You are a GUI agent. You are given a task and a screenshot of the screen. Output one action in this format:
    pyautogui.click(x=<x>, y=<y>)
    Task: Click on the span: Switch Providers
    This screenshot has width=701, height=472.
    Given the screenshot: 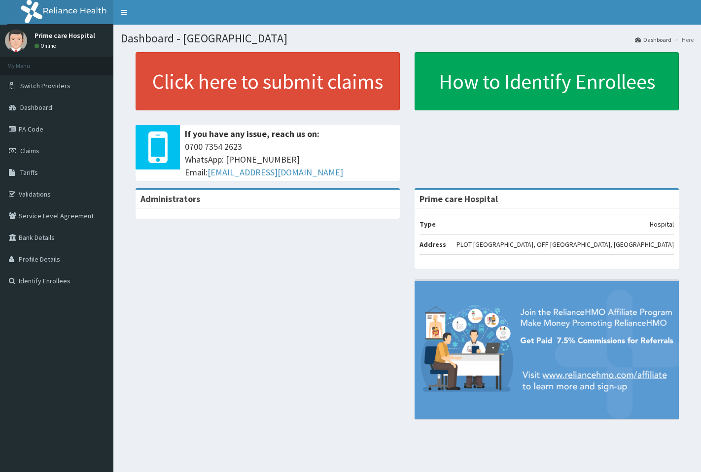 What is the action you would take?
    pyautogui.click(x=45, y=86)
    